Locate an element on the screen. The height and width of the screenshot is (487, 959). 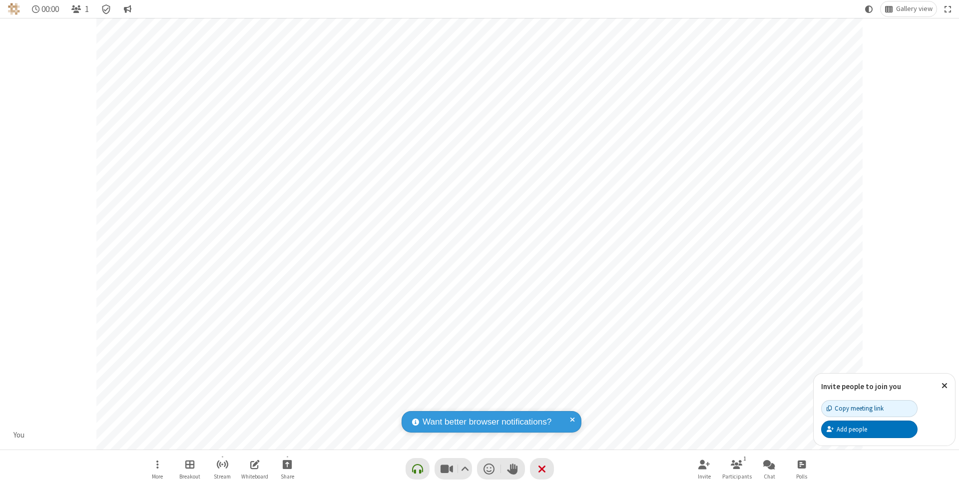
span: Polls is located at coordinates (802, 477).